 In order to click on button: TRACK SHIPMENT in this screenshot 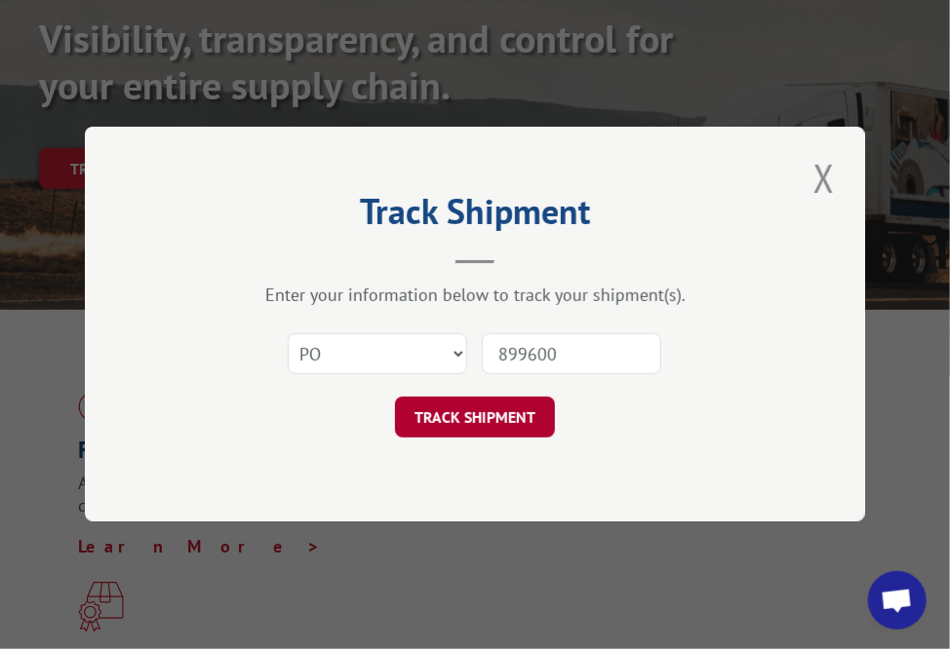, I will do `click(475, 418)`.